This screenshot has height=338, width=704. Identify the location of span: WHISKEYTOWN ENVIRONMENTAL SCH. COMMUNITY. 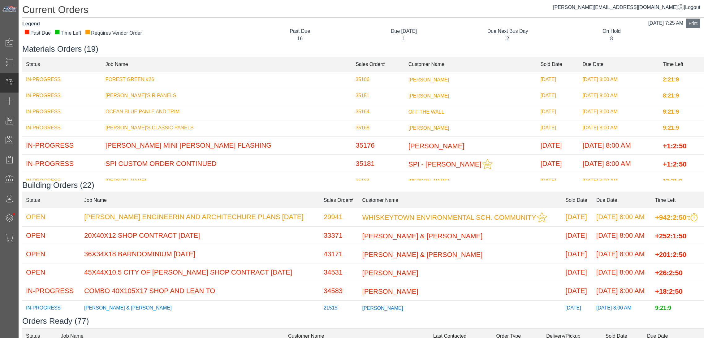
(449, 217).